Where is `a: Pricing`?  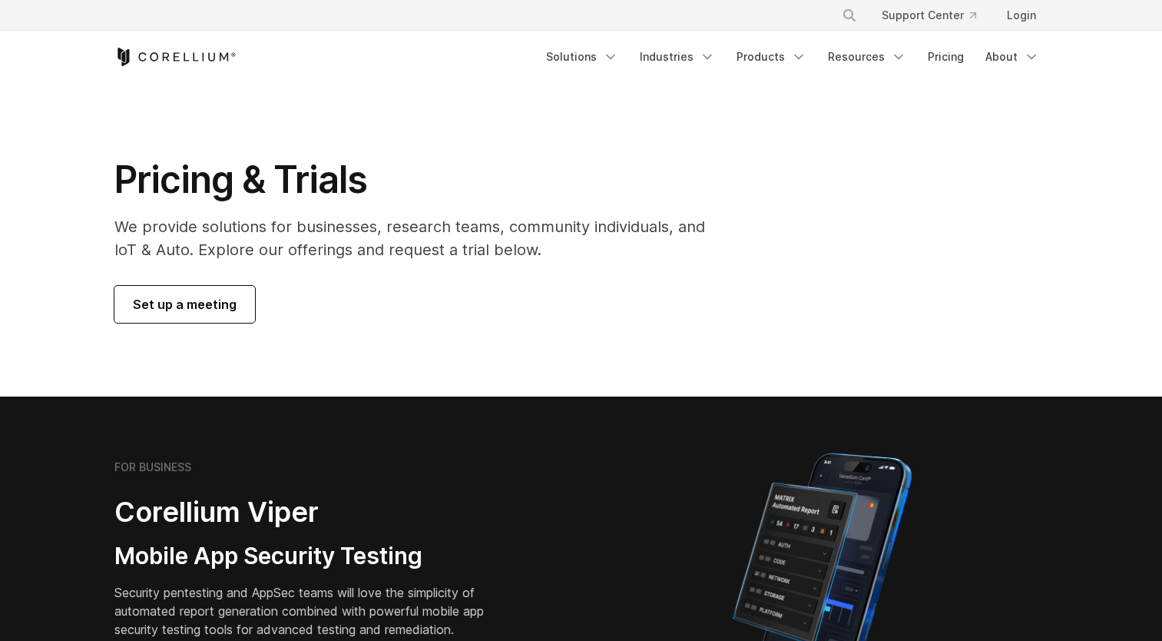
a: Pricing is located at coordinates (945, 57).